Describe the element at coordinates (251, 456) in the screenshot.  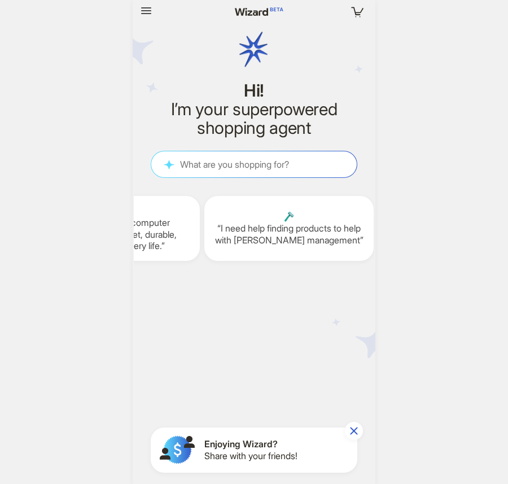
I see `span: Share with your friends!` at that location.